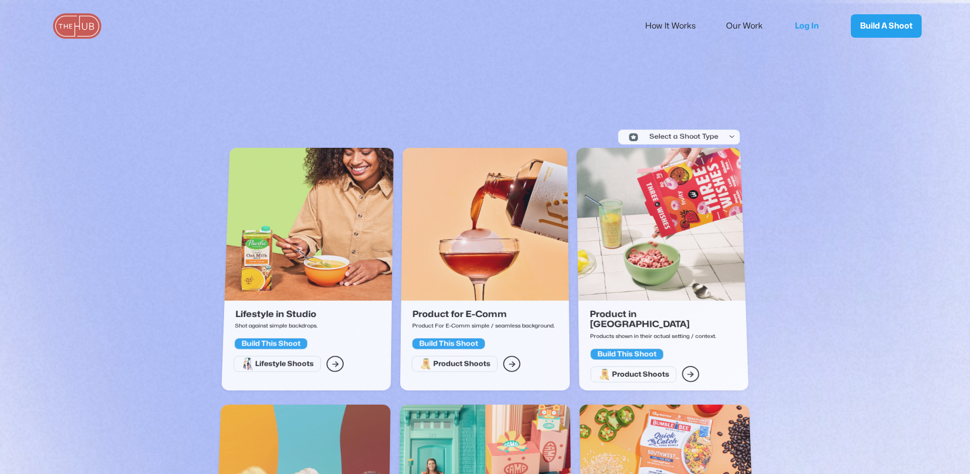  I want to click on p: Product For E-Comm simple / seamless background., so click(484, 325).